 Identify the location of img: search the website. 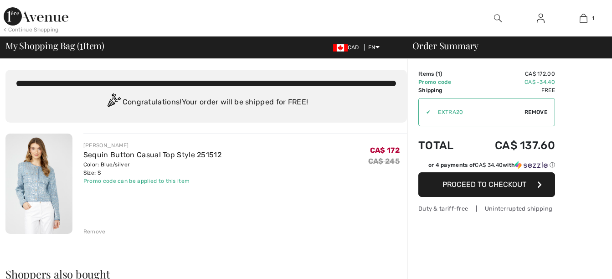
(498, 18).